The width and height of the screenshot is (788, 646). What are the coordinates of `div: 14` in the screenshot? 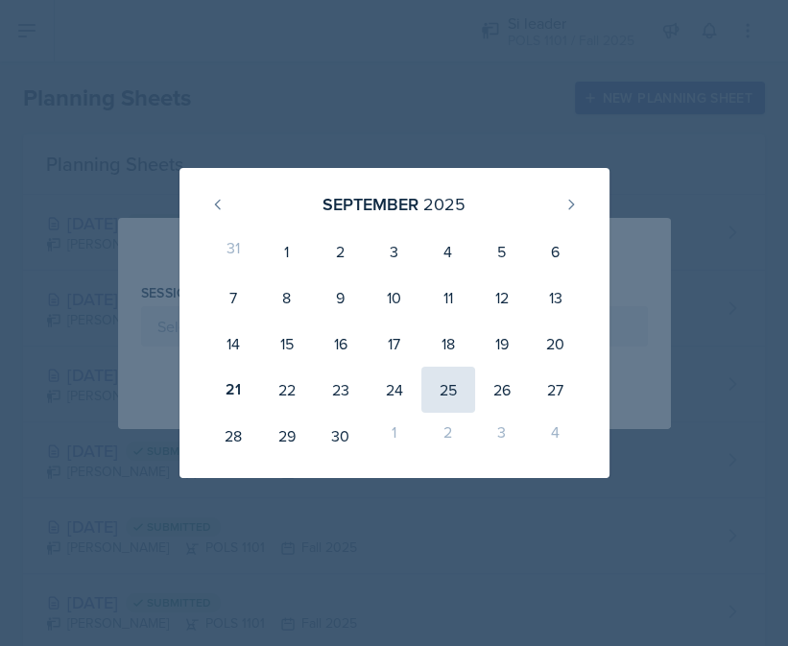 It's located at (233, 344).